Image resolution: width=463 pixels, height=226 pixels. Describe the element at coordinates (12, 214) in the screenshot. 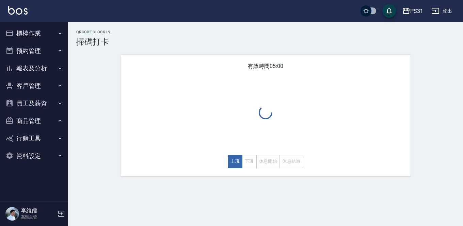

I see `img: Person` at that location.